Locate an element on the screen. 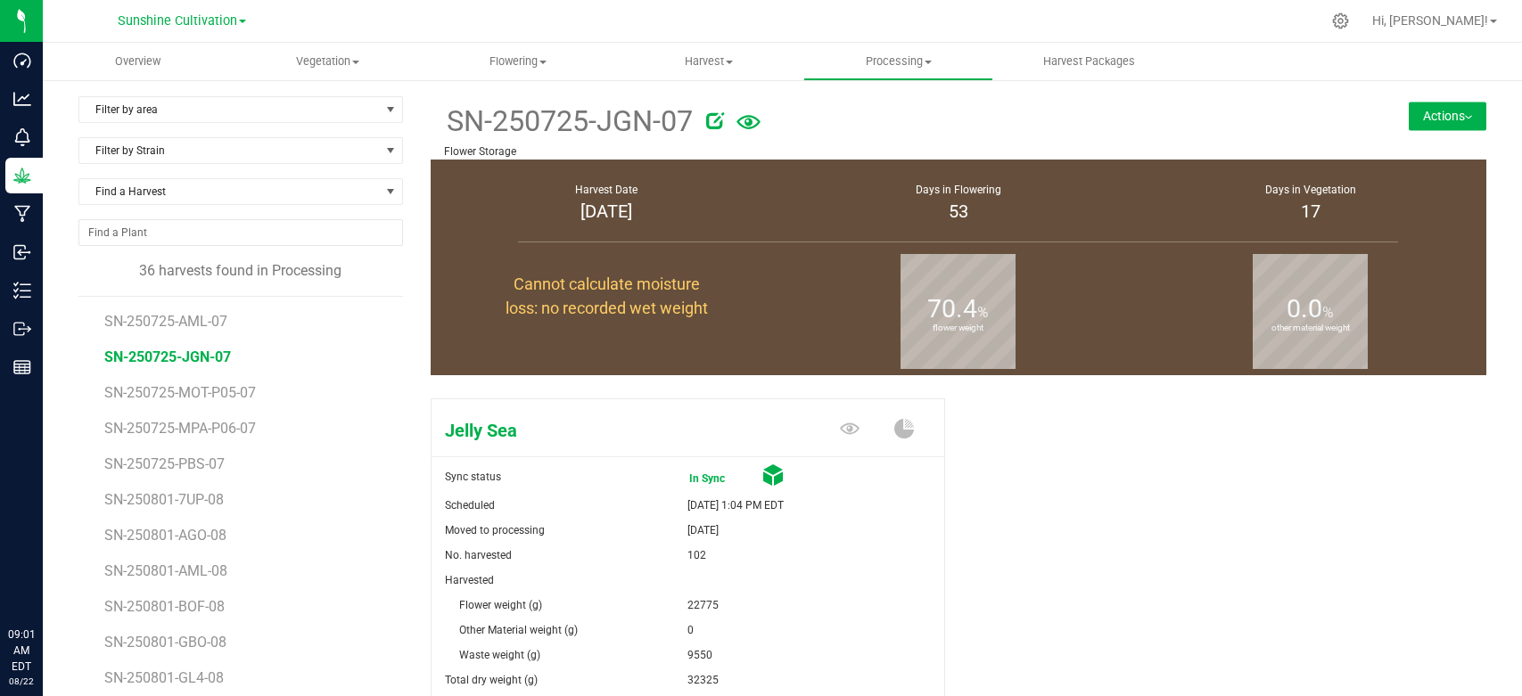 Image resolution: width=1522 pixels, height=696 pixels. b: flower weight is located at coordinates (958, 327).